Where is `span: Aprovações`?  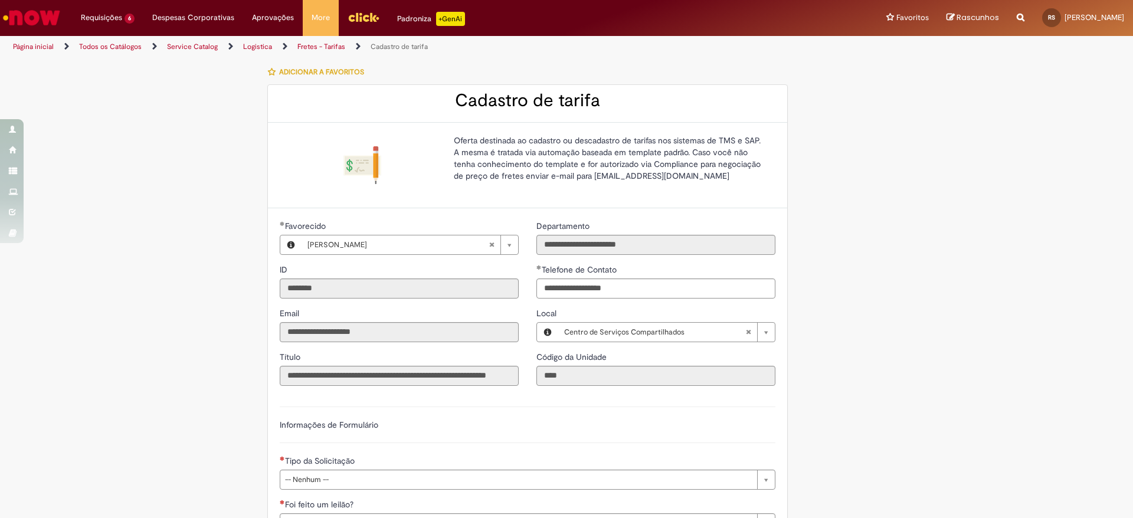
span: Aprovações is located at coordinates (273, 18).